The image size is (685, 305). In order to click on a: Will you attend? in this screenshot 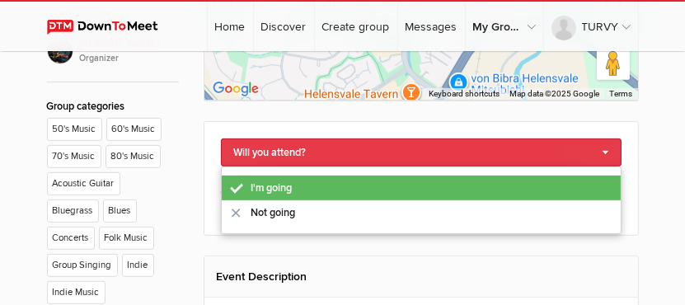, I will do `click(421, 153)`.